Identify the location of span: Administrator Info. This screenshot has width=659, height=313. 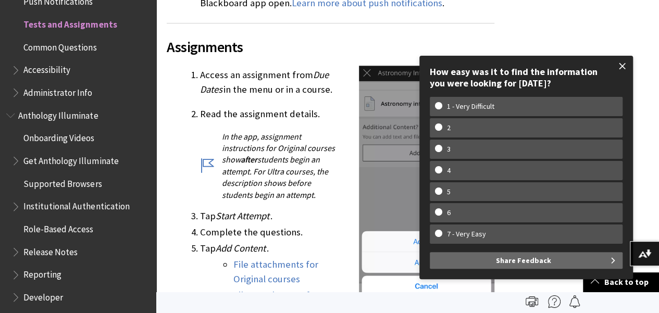
(58, 91).